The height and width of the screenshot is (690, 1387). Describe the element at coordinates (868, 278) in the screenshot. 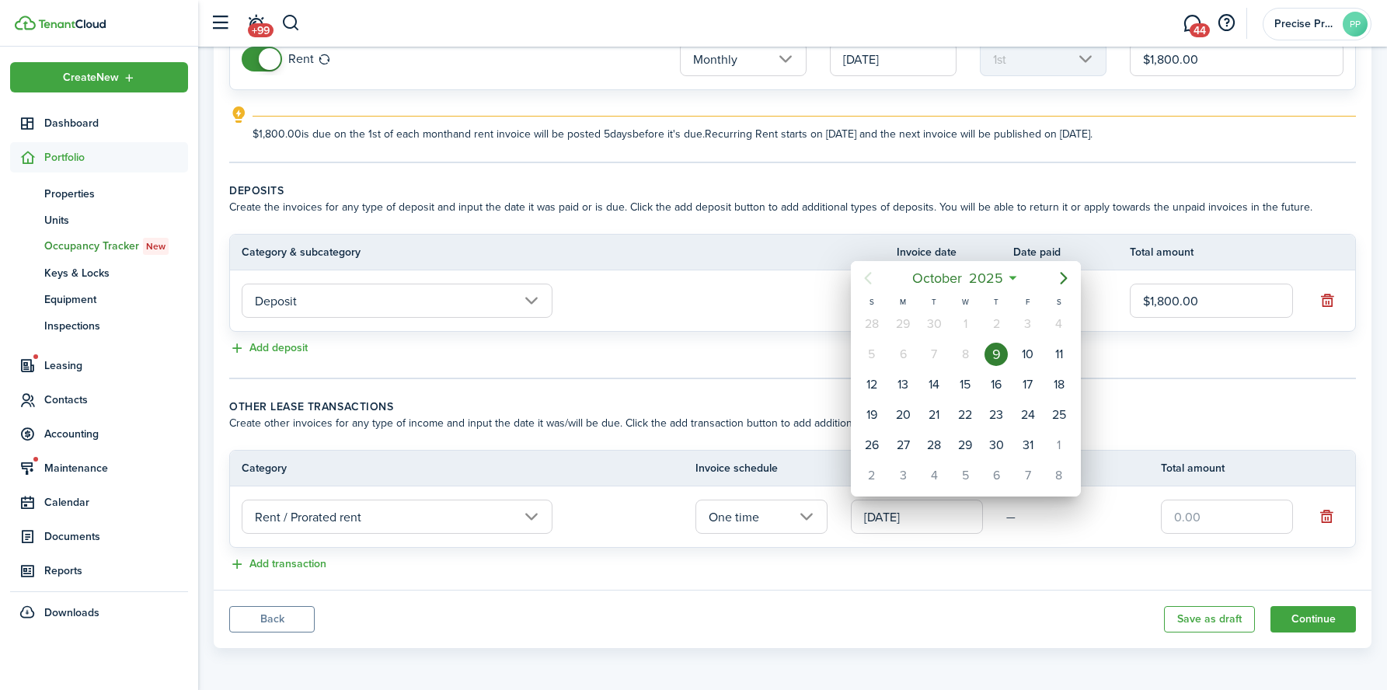

I see `mbsc-button: Previous page` at that location.